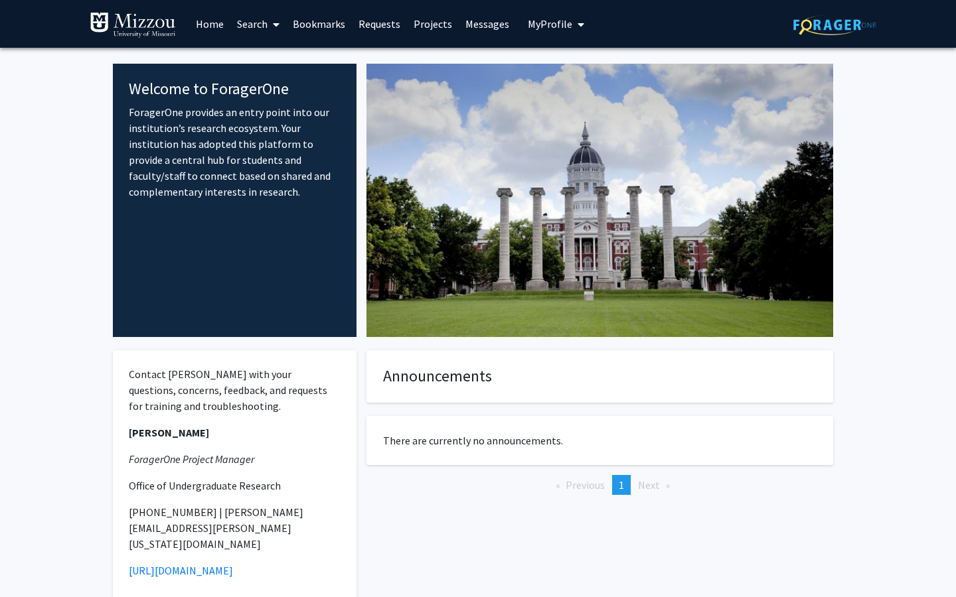  What do you see at coordinates (433, 24) in the screenshot?
I see `a: Projects` at bounding box center [433, 24].